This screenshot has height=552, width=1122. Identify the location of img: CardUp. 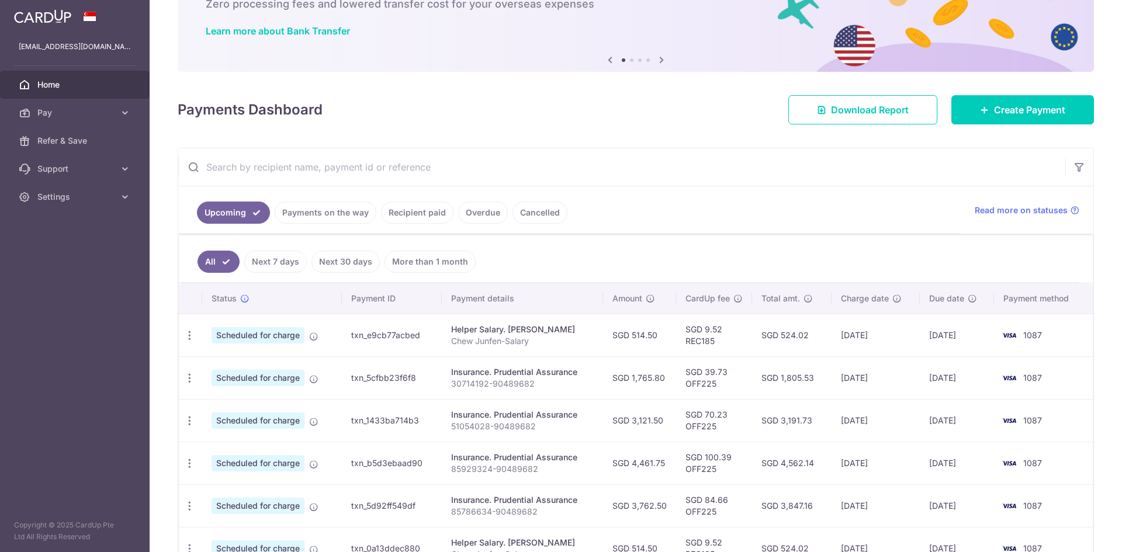
(43, 16).